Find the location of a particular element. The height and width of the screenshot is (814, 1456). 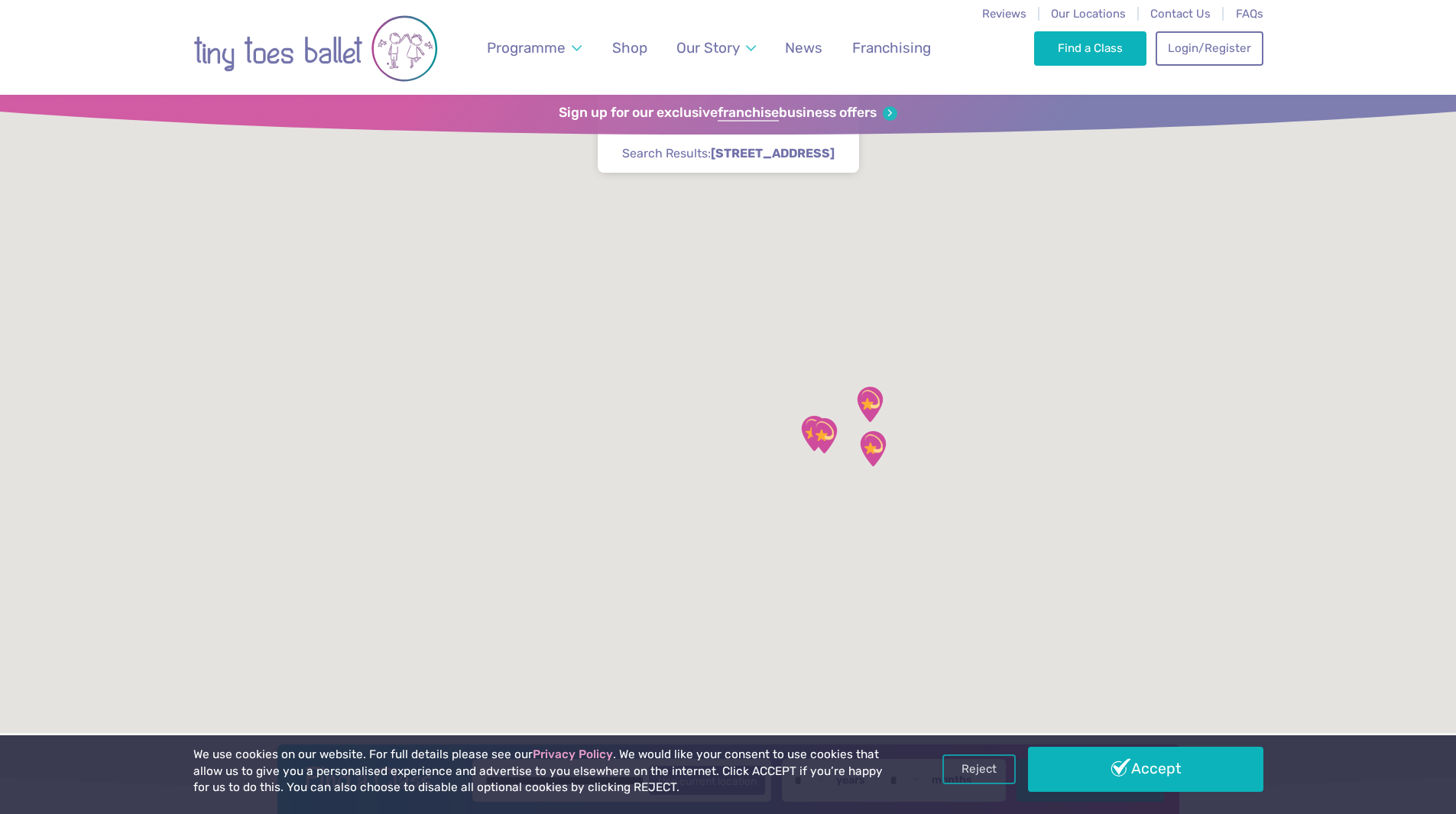

span: Reviews is located at coordinates (1004, 14).